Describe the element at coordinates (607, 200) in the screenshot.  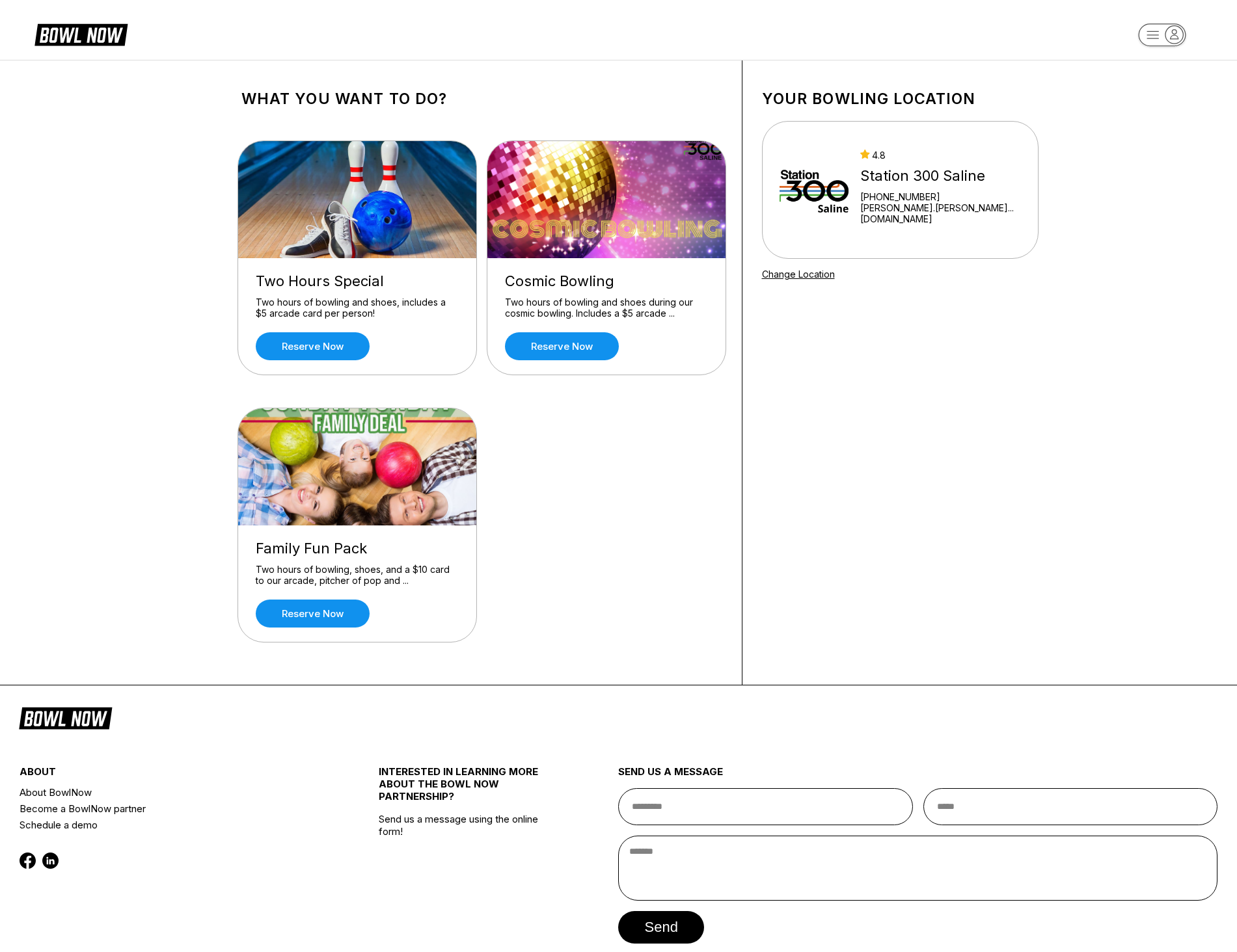
I see `img: Cosmic Bowling` at that location.